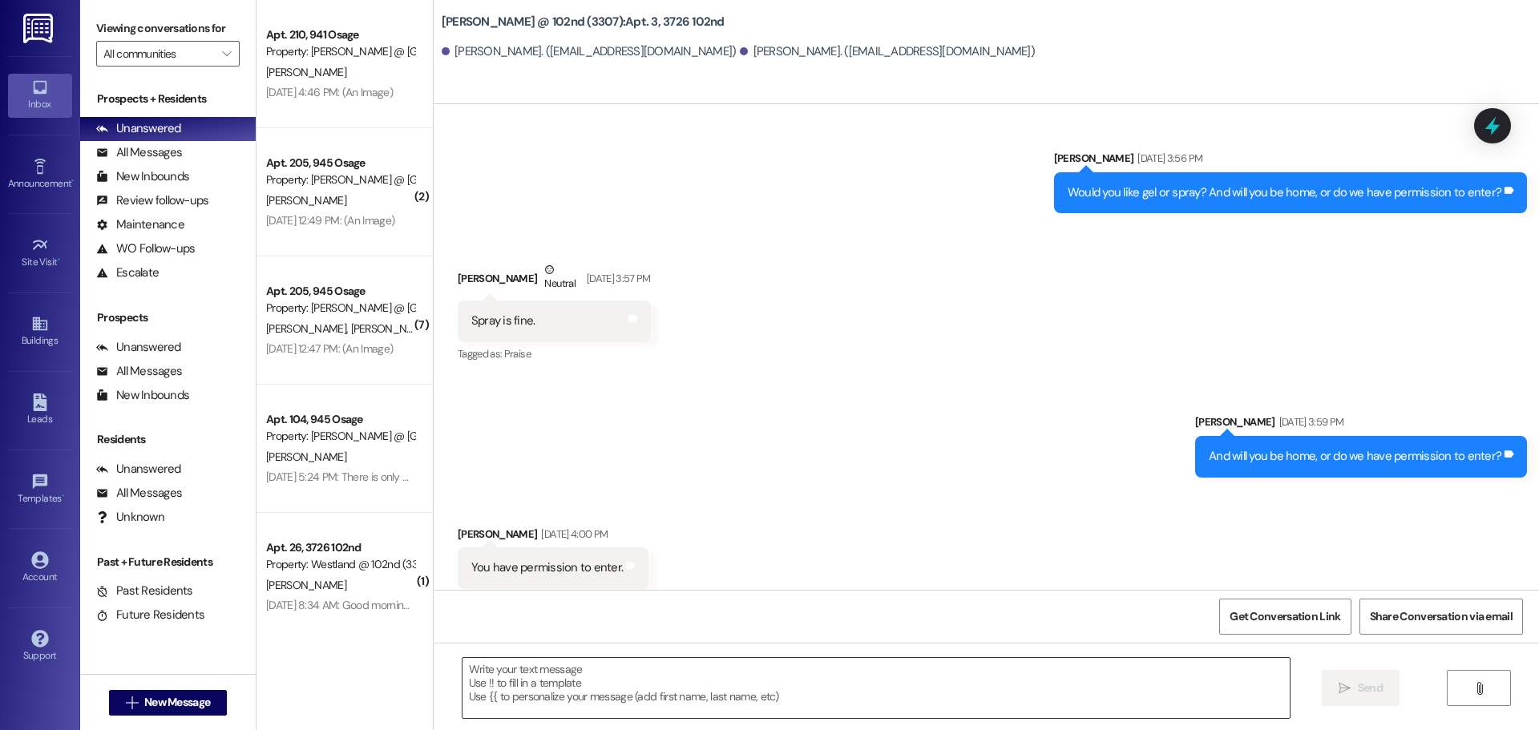 This screenshot has height=730, width=1539. What do you see at coordinates (1284, 192) in the screenshot?
I see `div: Would you like gel or spray? And will you be home, or do we have permission to enter?` at bounding box center [1284, 192].